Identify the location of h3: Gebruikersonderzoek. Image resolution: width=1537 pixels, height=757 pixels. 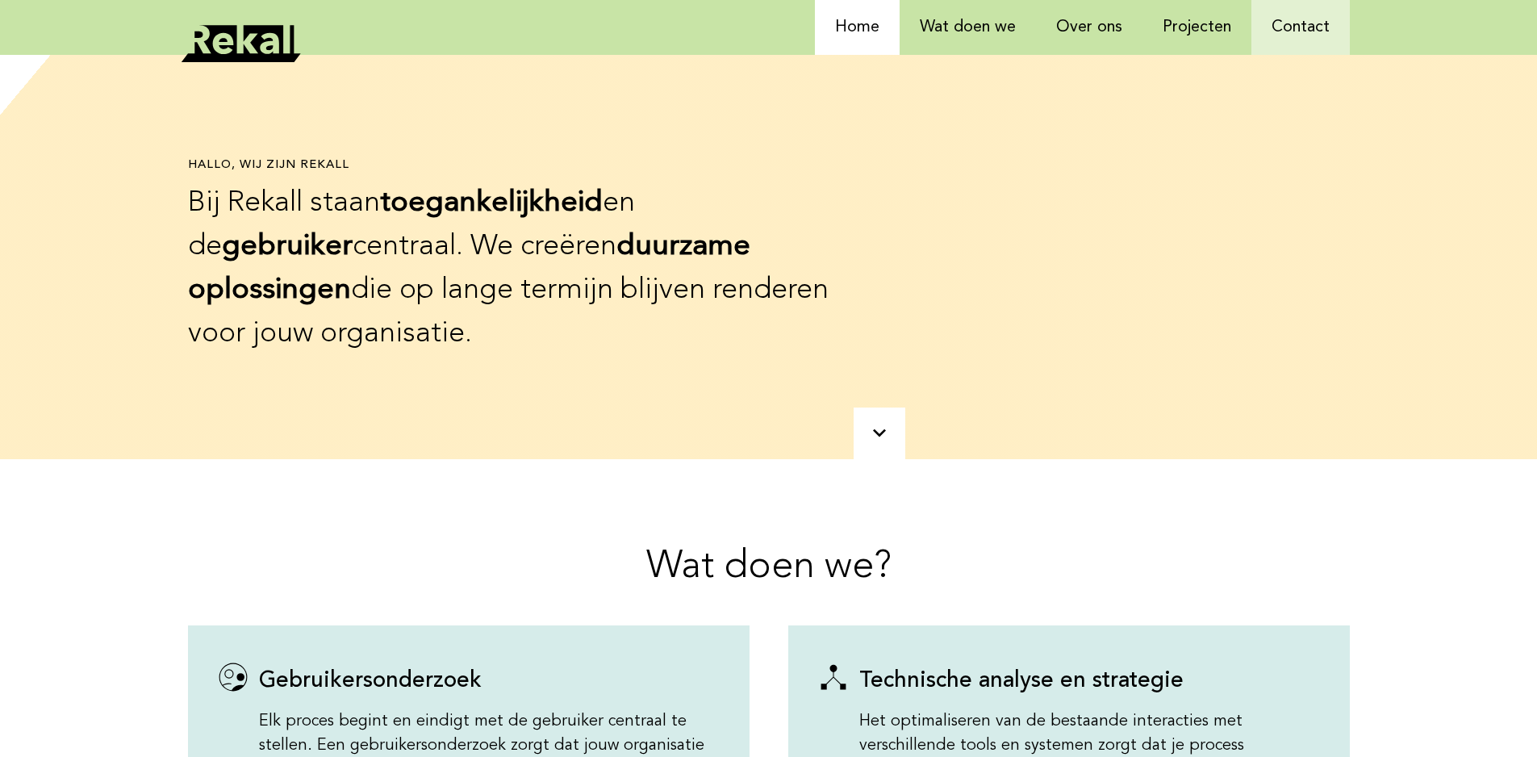
(469, 677).